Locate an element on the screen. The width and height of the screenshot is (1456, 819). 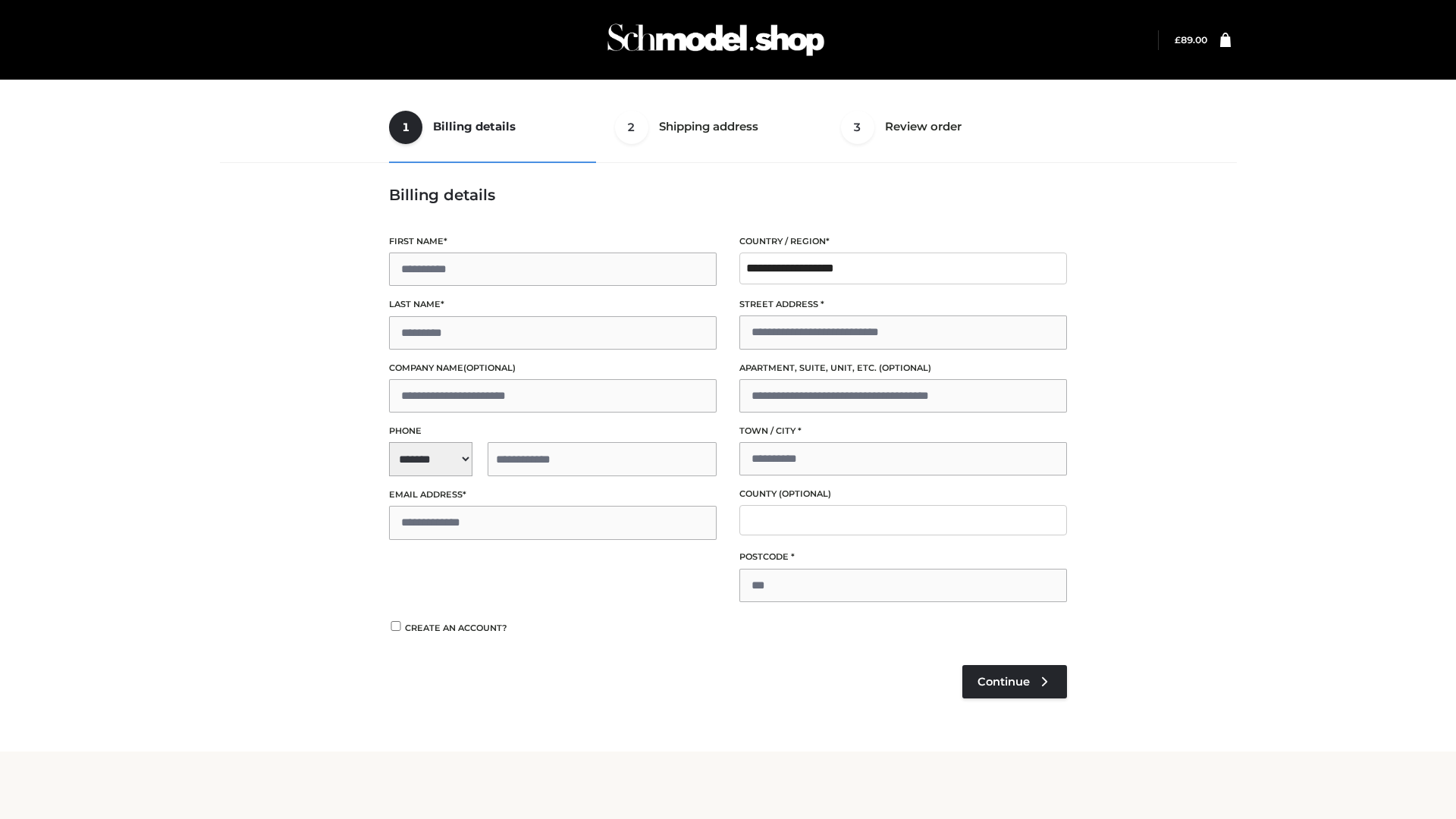
label: Last name is located at coordinates (553, 304).